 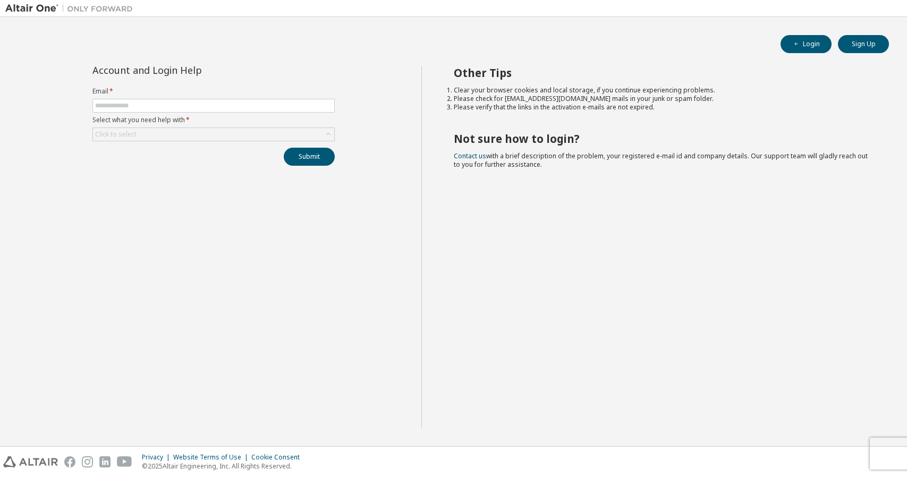 I want to click on h2: Other Tips, so click(x=661, y=73).